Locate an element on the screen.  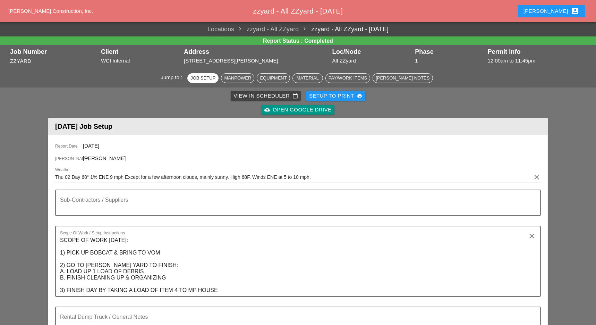
div: Address is located at coordinates (256, 52).